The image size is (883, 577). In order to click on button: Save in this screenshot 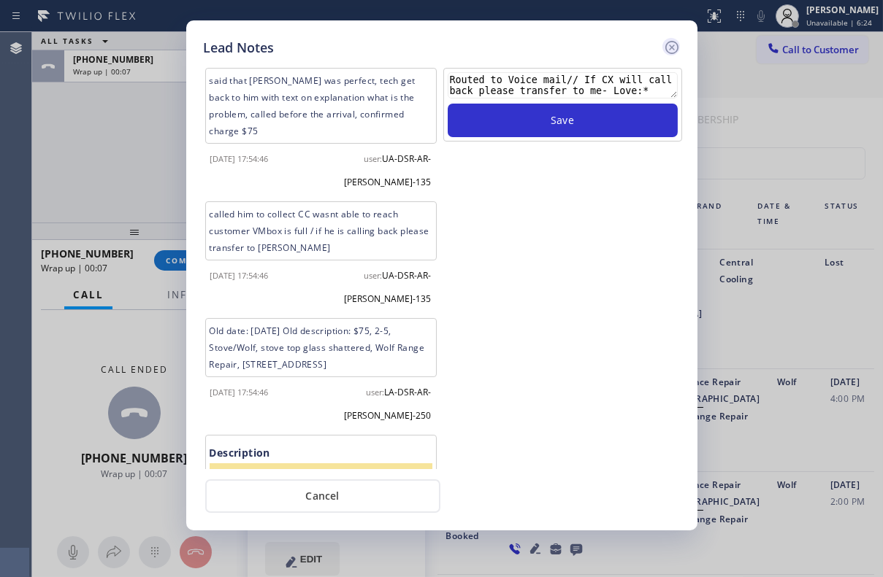, I will do `click(562, 120)`.